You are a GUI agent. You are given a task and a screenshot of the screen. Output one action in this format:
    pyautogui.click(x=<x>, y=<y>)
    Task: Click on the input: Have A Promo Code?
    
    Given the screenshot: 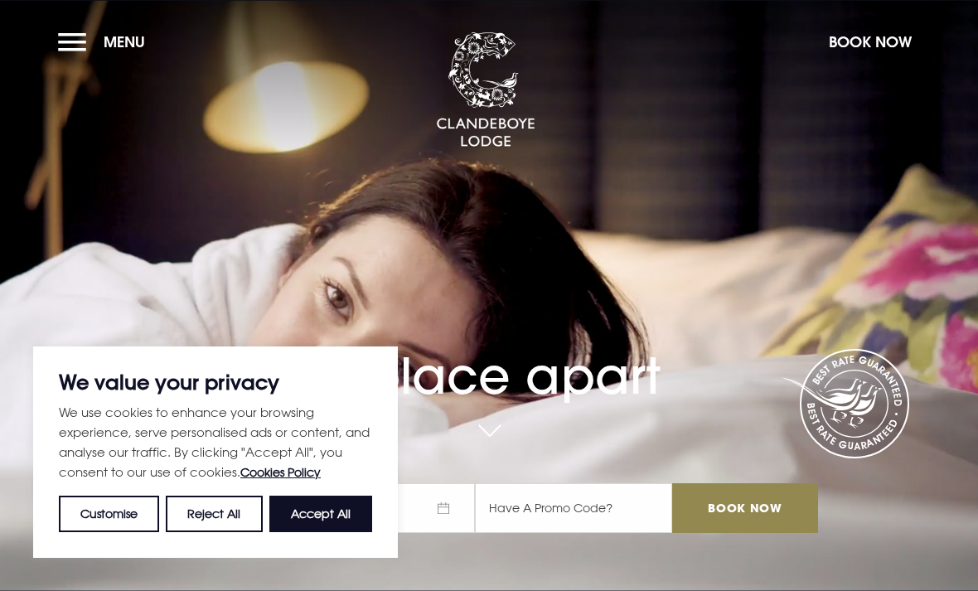 What is the action you would take?
    pyautogui.click(x=574, y=508)
    